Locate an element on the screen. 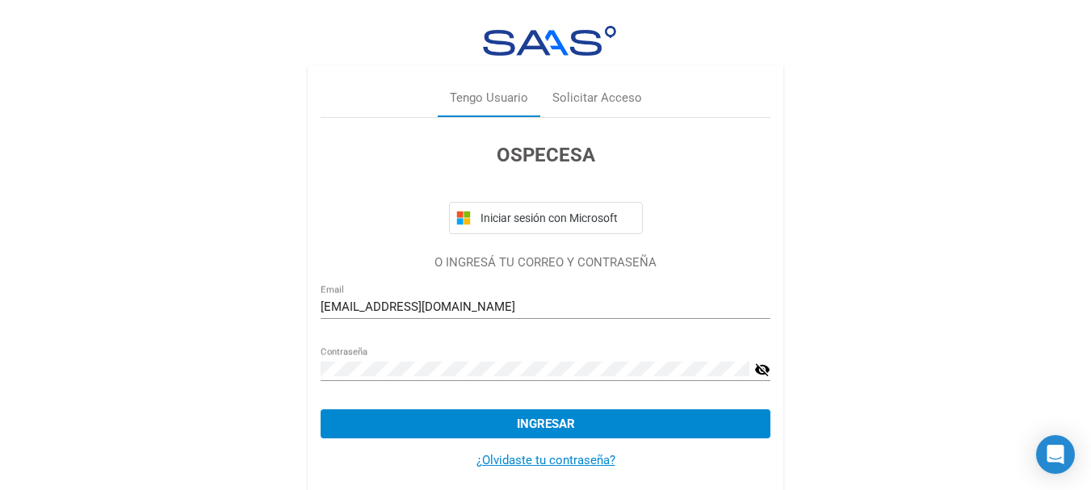 The height and width of the screenshot is (490, 1091). div: Open Intercom Messenger is located at coordinates (1055, 454).